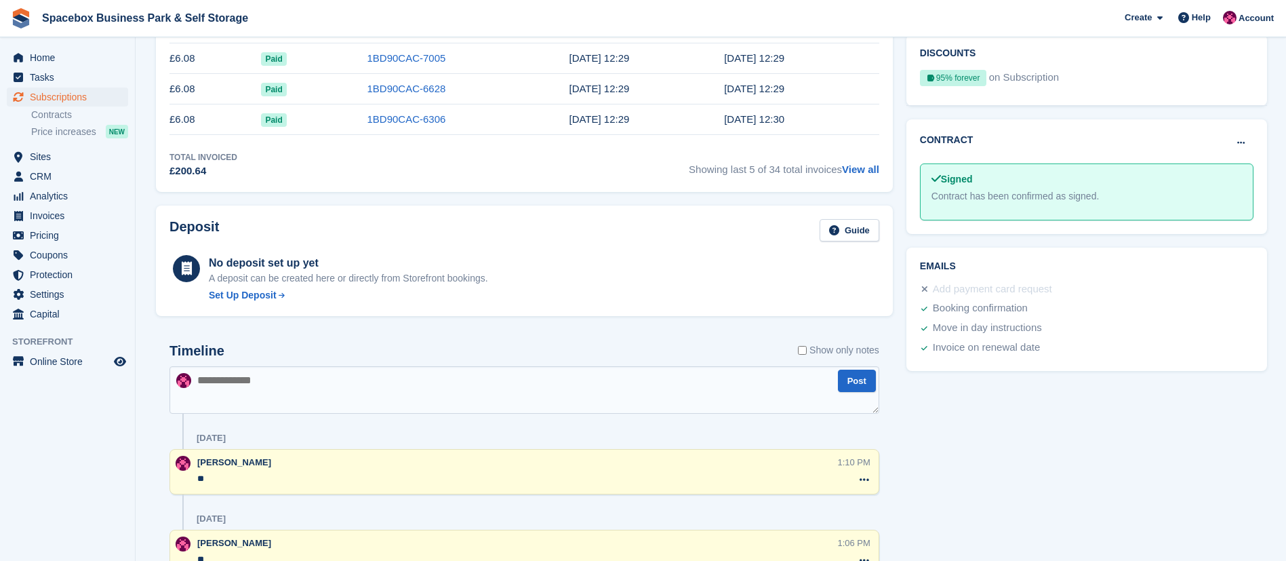  What do you see at coordinates (203, 157) in the screenshot?
I see `div: Total Invoiced` at bounding box center [203, 157].